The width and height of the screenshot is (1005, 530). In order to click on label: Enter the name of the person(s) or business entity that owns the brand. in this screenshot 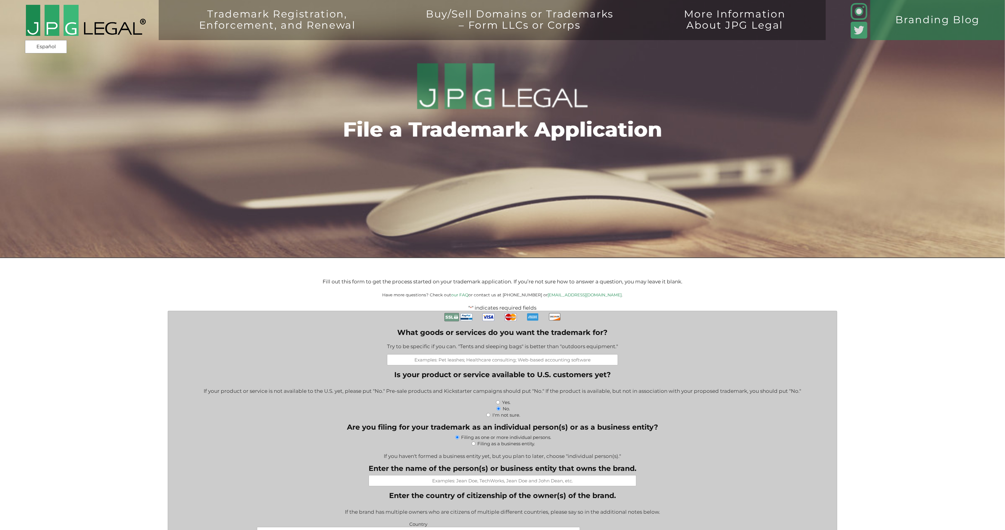, I will do `click(503, 468)`.